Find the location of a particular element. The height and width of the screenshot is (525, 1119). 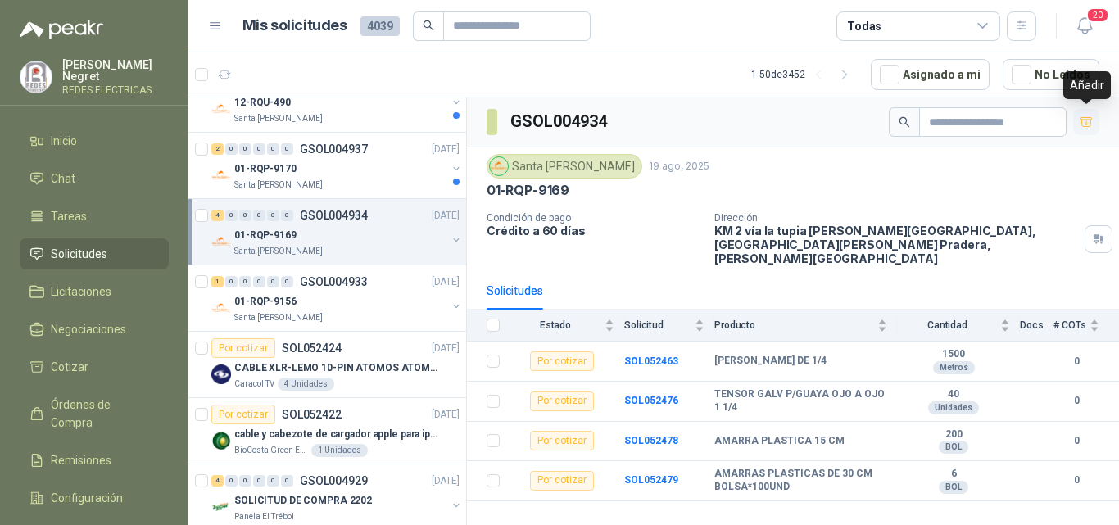

span: Producto is located at coordinates (794, 325).